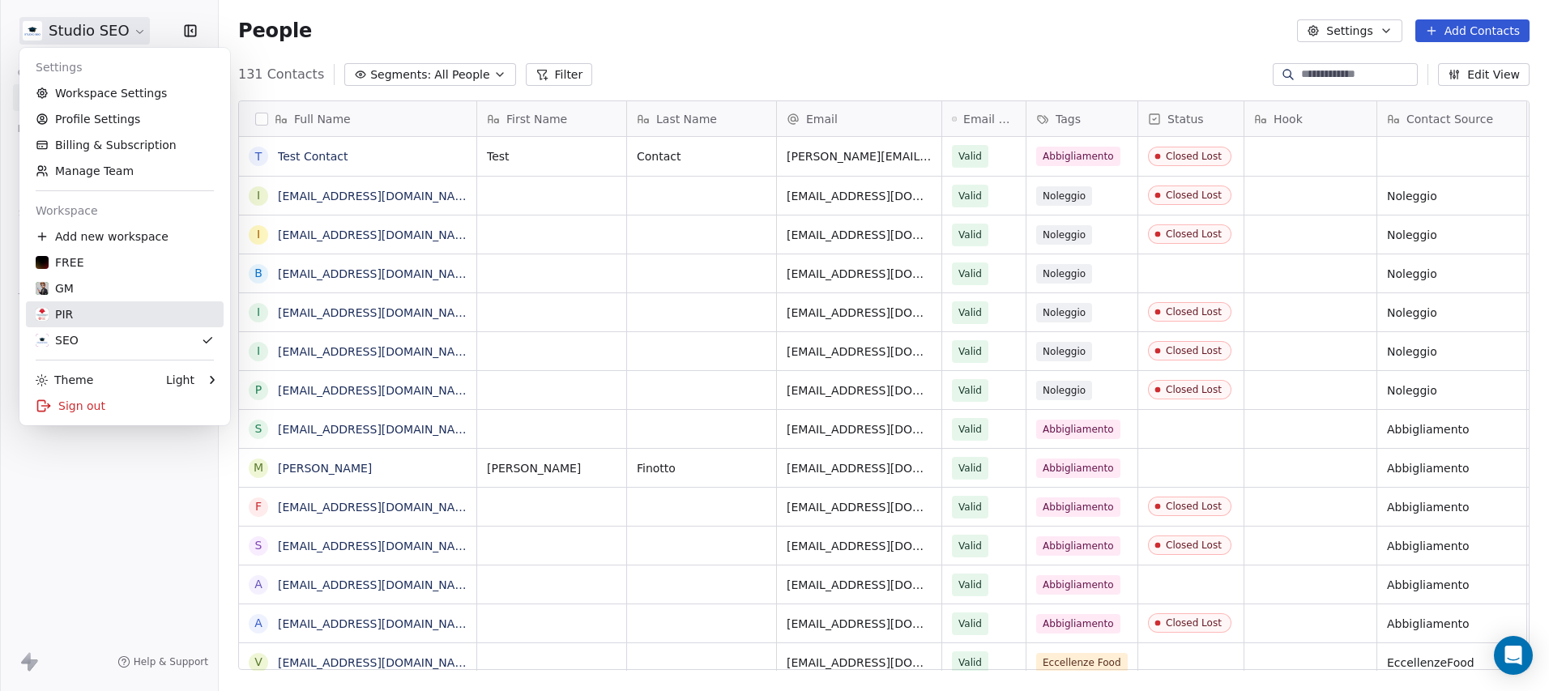  Describe the element at coordinates (125, 93) in the screenshot. I see `a: Workspace Settings` at that location.